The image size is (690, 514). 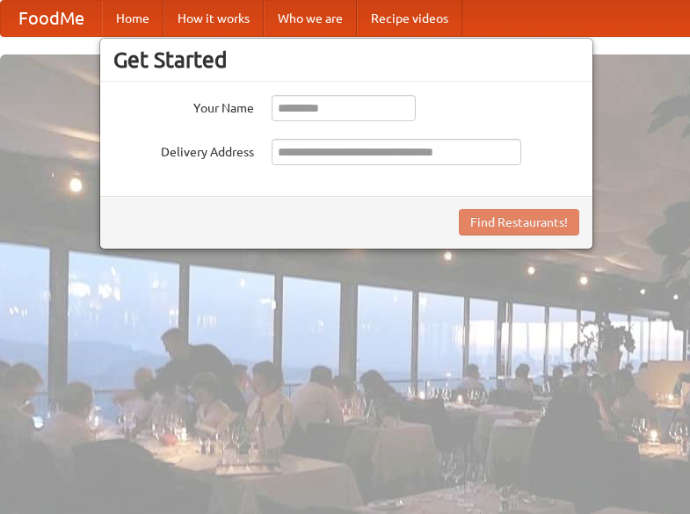 What do you see at coordinates (51, 18) in the screenshot?
I see `a: FoodMe` at bounding box center [51, 18].